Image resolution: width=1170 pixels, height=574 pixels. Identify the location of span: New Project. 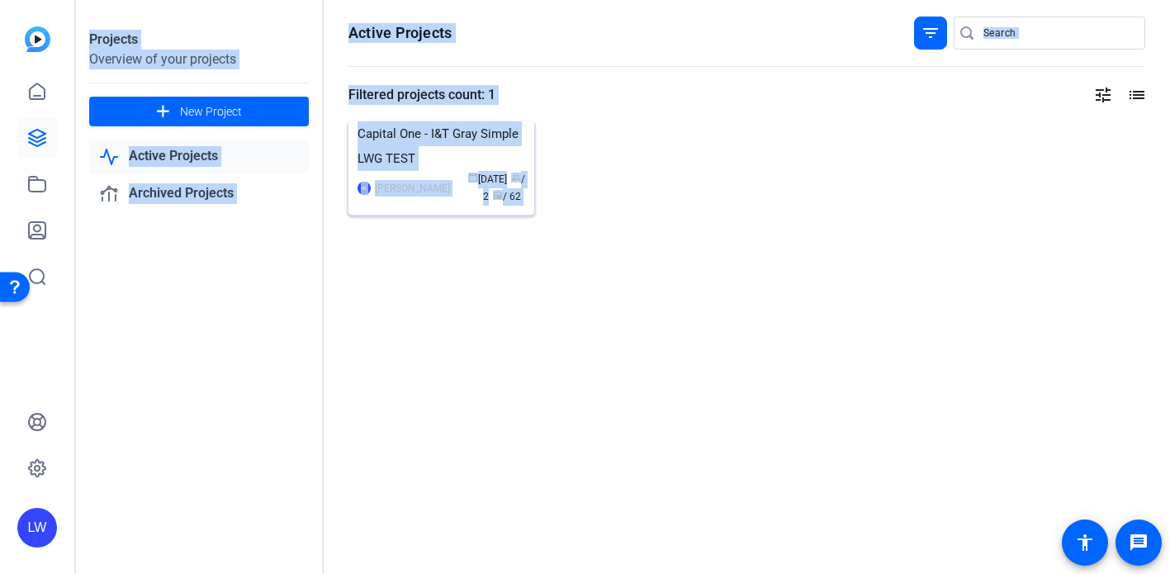
(211, 111).